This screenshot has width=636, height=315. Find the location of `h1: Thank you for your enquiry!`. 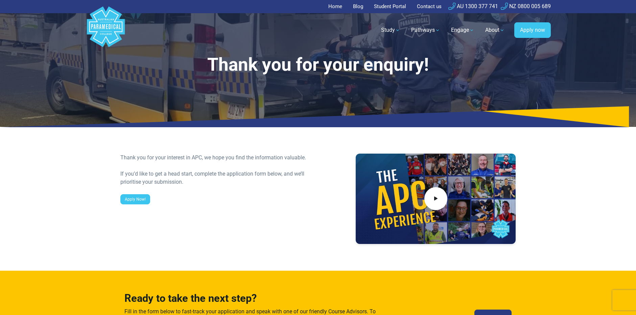

h1: Thank you for your enquiry! is located at coordinates (318, 65).